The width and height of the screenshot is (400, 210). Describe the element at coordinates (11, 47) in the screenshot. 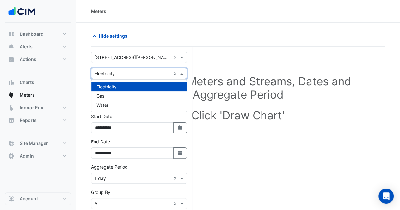

I see `app-icon: Alerts` at that location.